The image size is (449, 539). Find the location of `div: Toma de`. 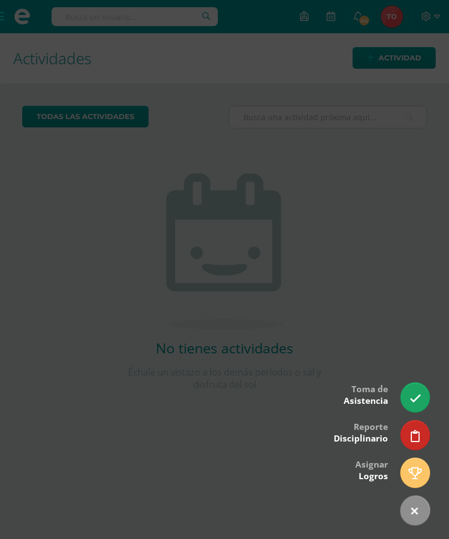

div: Toma de is located at coordinates (366, 394).